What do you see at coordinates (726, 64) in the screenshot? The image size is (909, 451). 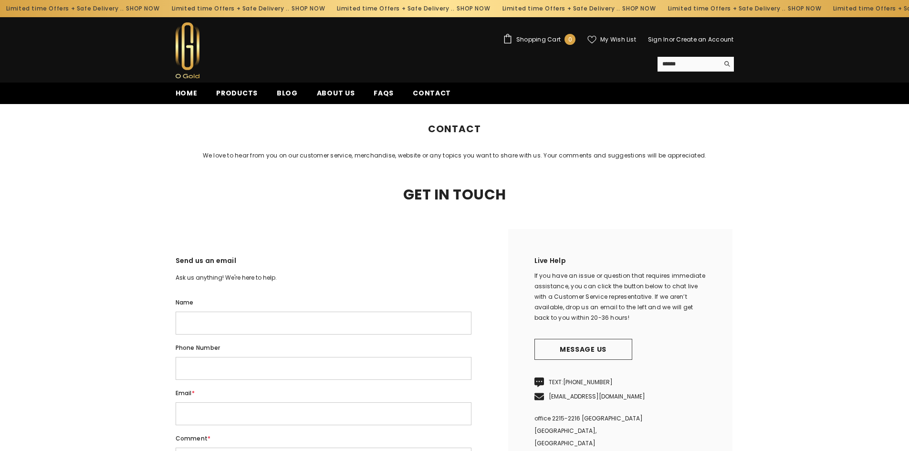 I see `button: Search` at bounding box center [726, 64].